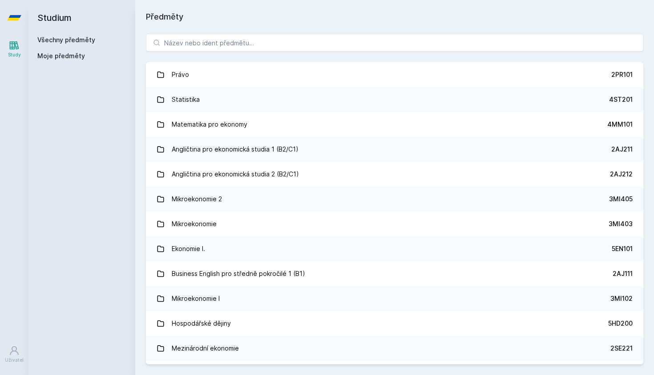 Image resolution: width=654 pixels, height=375 pixels. What do you see at coordinates (394, 124) in the screenshot?
I see `a: Matematika pro ekonomy 4MM101` at bounding box center [394, 124].